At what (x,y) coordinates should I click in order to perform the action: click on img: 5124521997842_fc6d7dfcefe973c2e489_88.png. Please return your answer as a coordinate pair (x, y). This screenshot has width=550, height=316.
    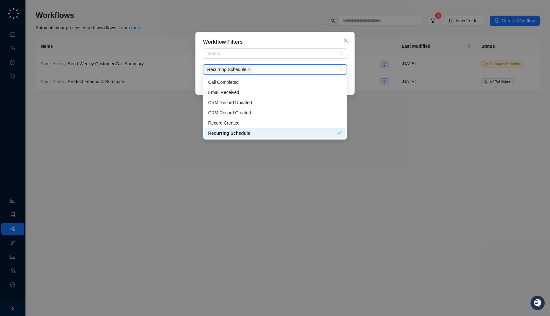
    Looking at the image, I should click on (12, 63).